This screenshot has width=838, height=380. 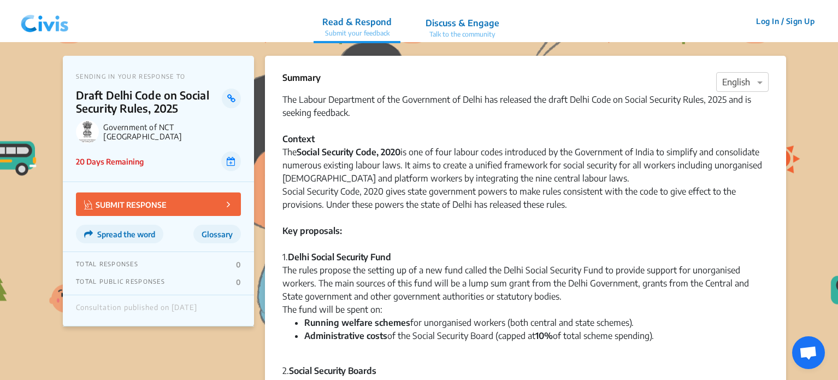 What do you see at coordinates (785, 21) in the screenshot?
I see `button: Log In / Sign Up` at bounding box center [785, 21].